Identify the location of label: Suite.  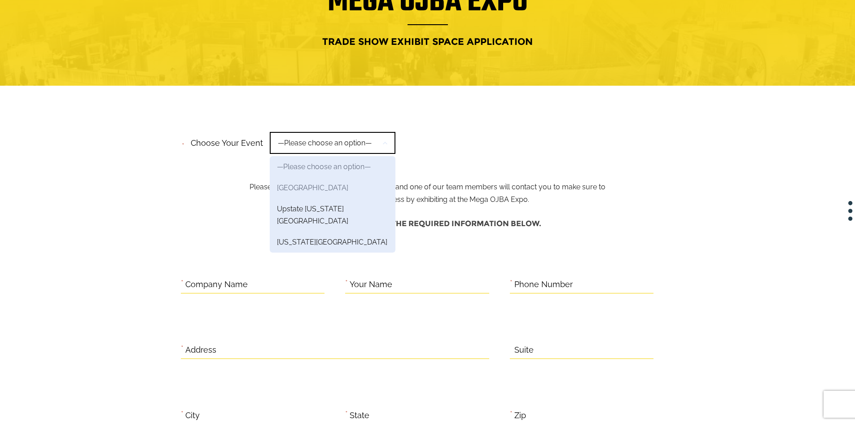
(524, 350).